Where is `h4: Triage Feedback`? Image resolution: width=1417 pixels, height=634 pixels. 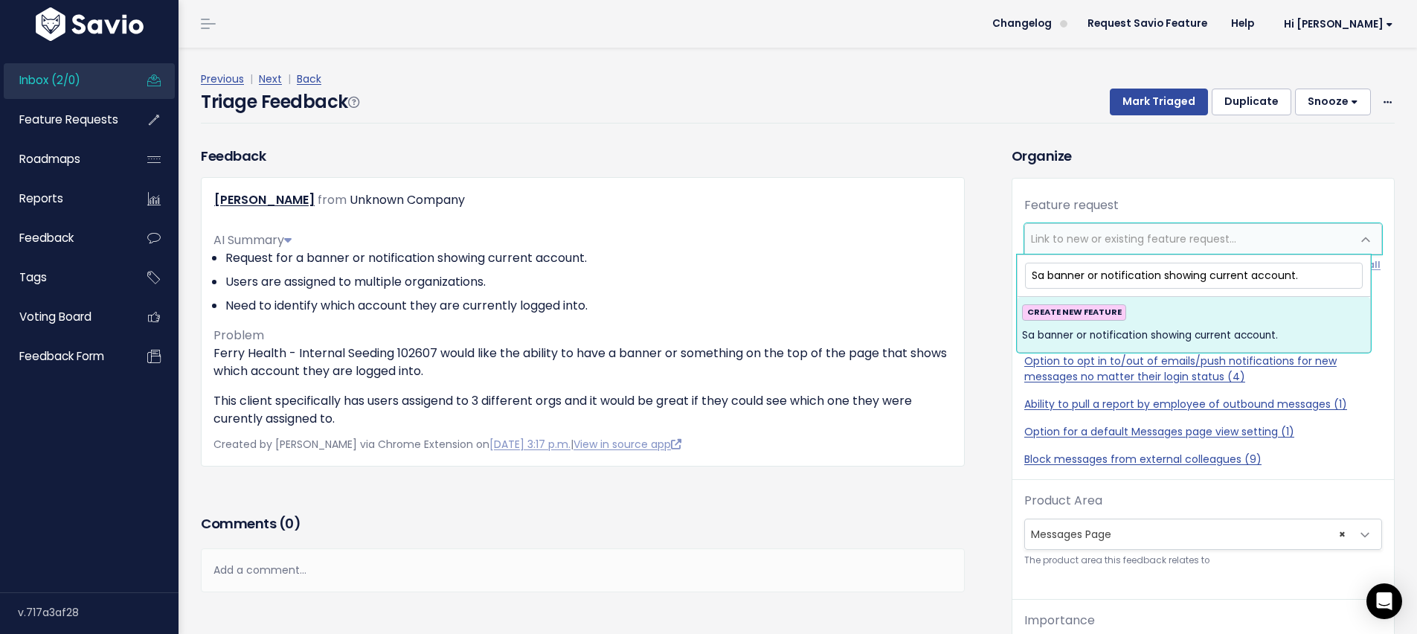 h4: Triage Feedback is located at coordinates (280, 102).